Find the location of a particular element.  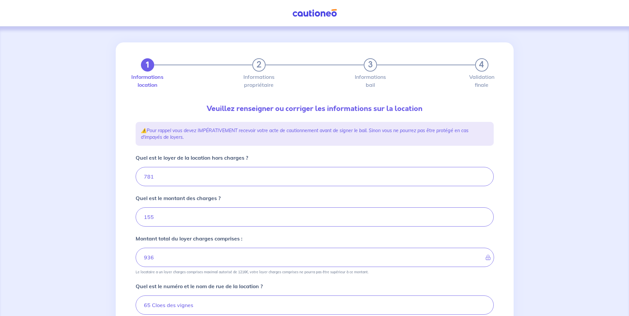

em: Pour rappel vous devez IMPÉRATIVEMENT recevoir votre acte de cautionnement avant de signer le bai... is located at coordinates (305, 134).